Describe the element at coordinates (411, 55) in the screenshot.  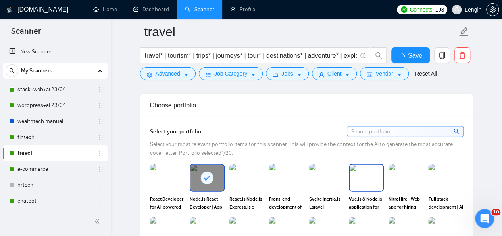
I see `button: Save` at that location.